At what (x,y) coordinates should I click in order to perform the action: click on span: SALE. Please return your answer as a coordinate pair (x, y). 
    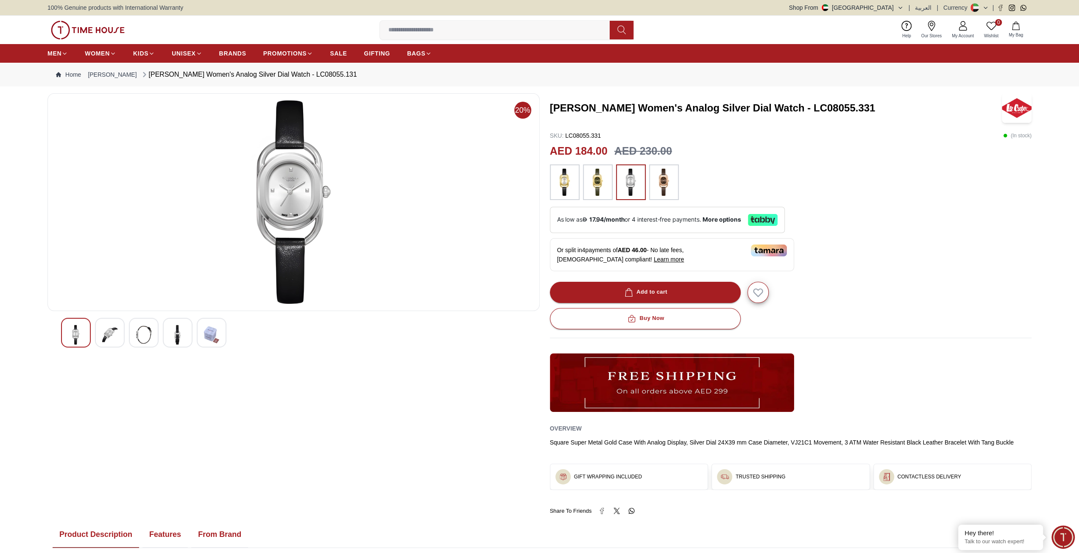
    Looking at the image, I should click on (338, 53).